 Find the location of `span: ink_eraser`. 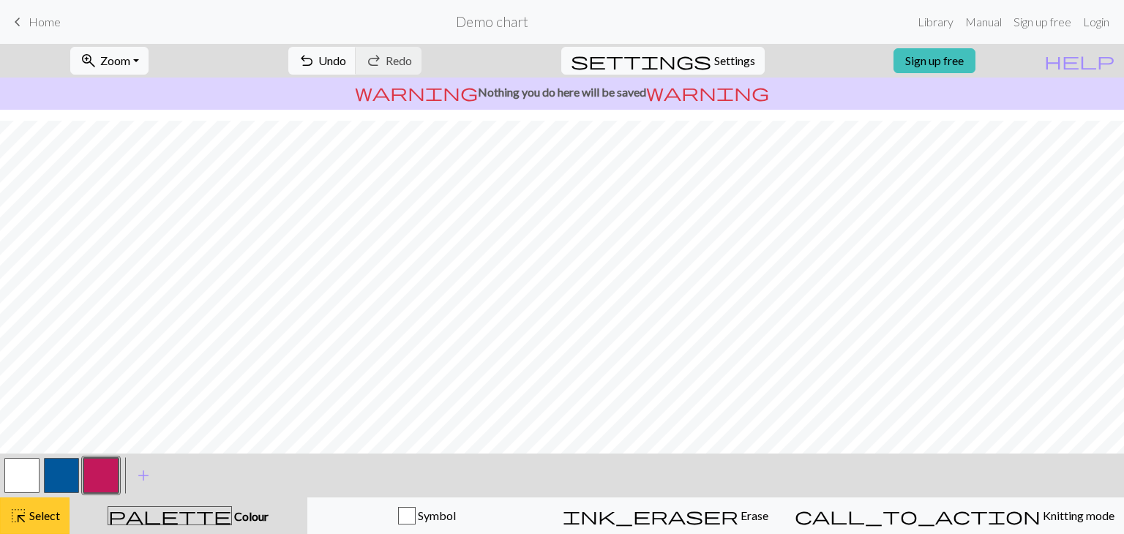

span: ink_eraser is located at coordinates (651, 516).